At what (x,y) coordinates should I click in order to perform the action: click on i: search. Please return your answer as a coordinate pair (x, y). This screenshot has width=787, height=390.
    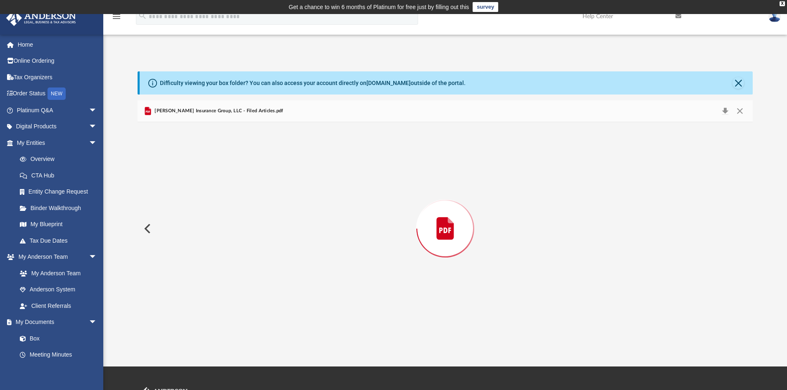
    Looking at the image, I should click on (143, 16).